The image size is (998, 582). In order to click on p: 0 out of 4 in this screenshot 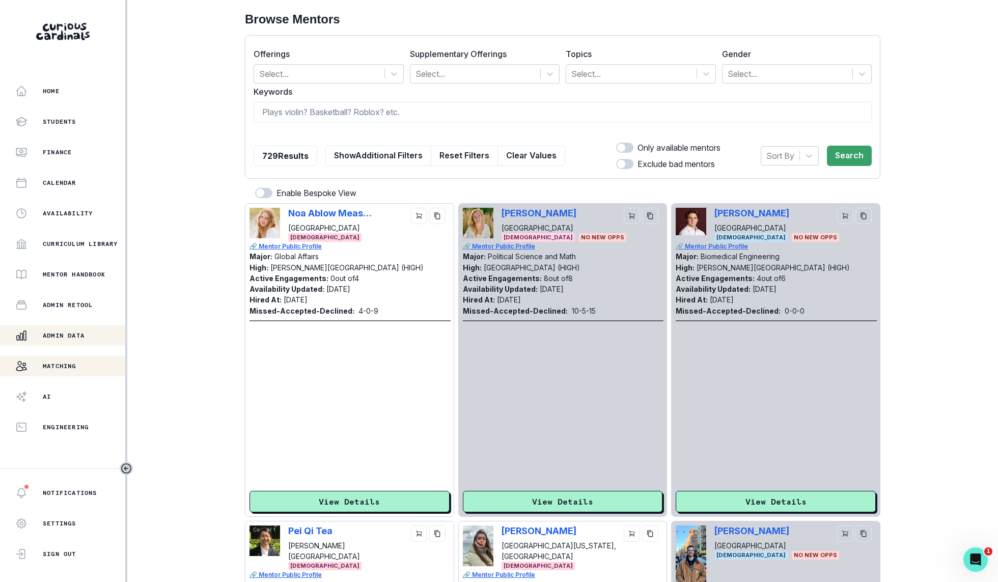, I will do `click(345, 278)`.